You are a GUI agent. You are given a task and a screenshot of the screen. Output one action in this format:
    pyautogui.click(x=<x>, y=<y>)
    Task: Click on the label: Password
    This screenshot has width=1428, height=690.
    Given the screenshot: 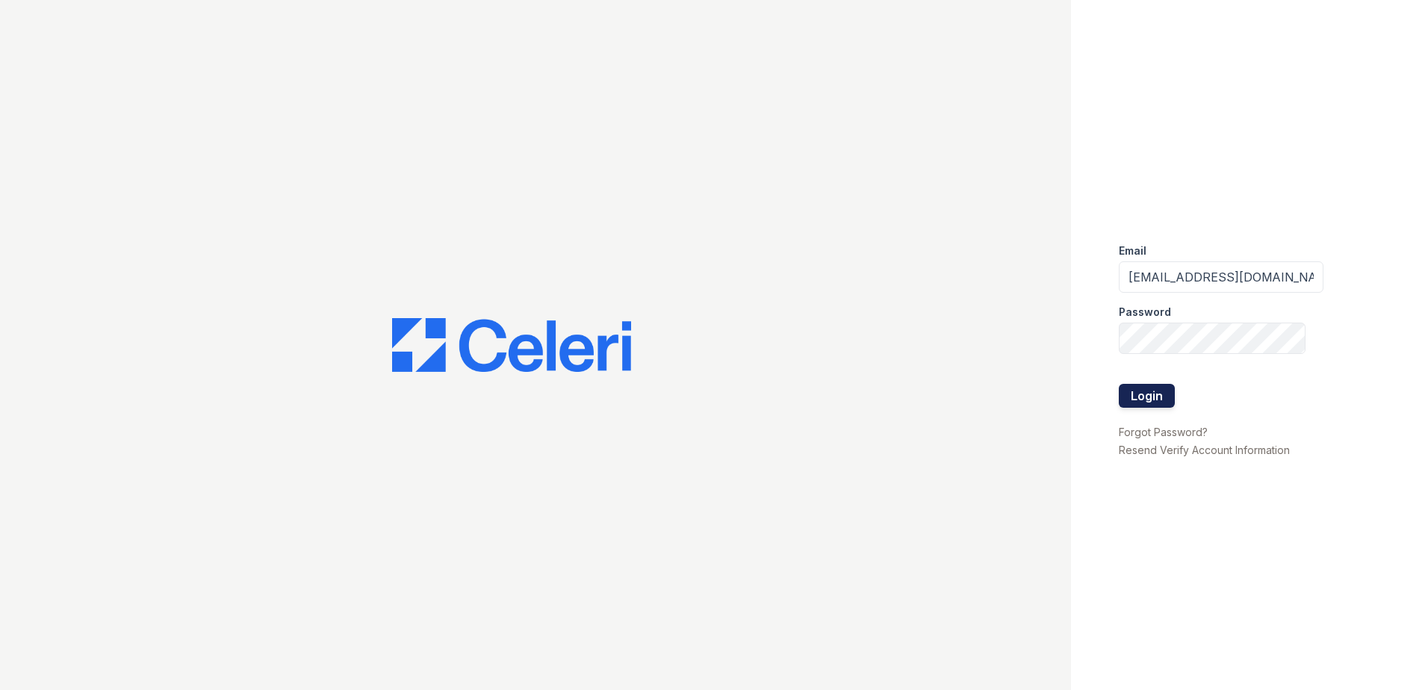 What is the action you would take?
    pyautogui.click(x=1145, y=312)
    